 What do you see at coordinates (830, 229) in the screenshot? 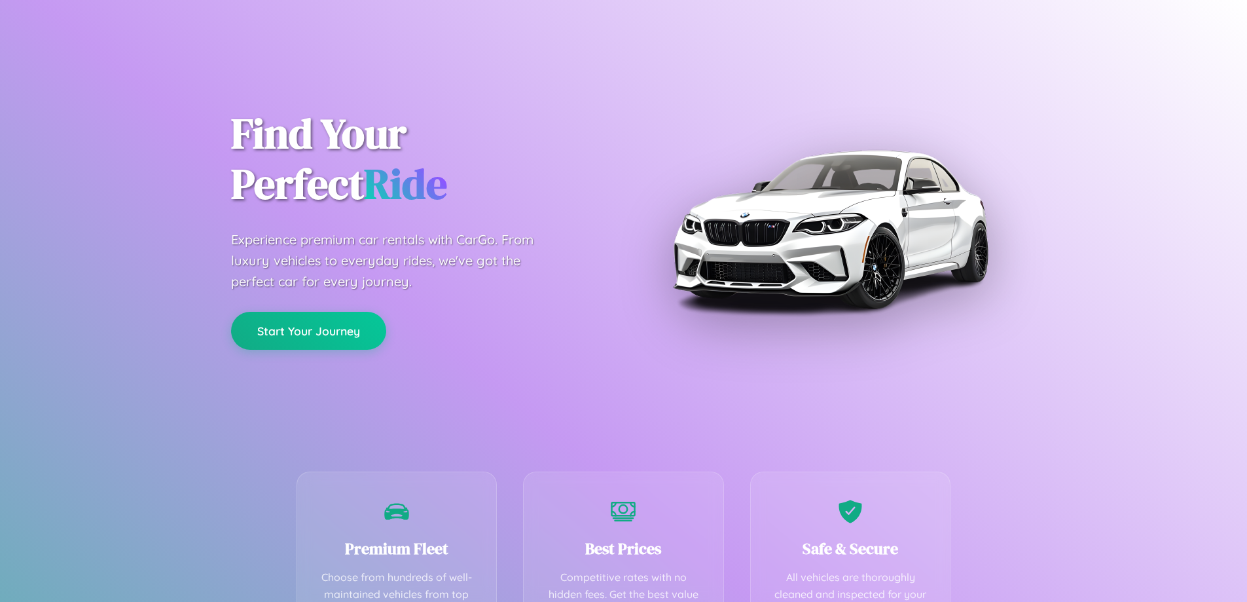
I see `img: Premium BMW car rental vehicle` at bounding box center [830, 229].